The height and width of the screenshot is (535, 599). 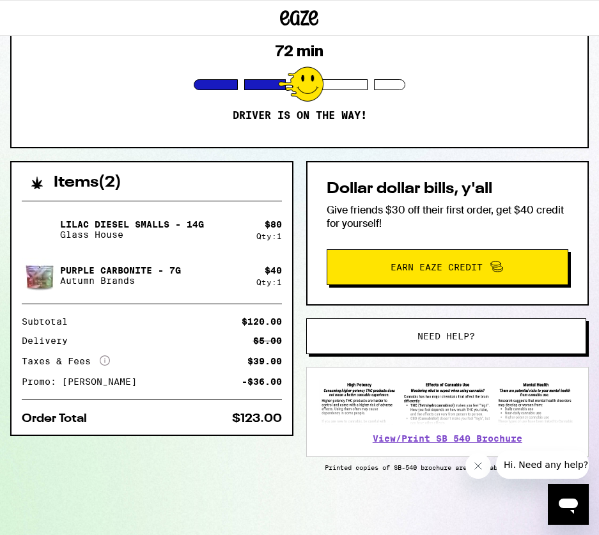 I want to click on span: Need help?, so click(x=446, y=336).